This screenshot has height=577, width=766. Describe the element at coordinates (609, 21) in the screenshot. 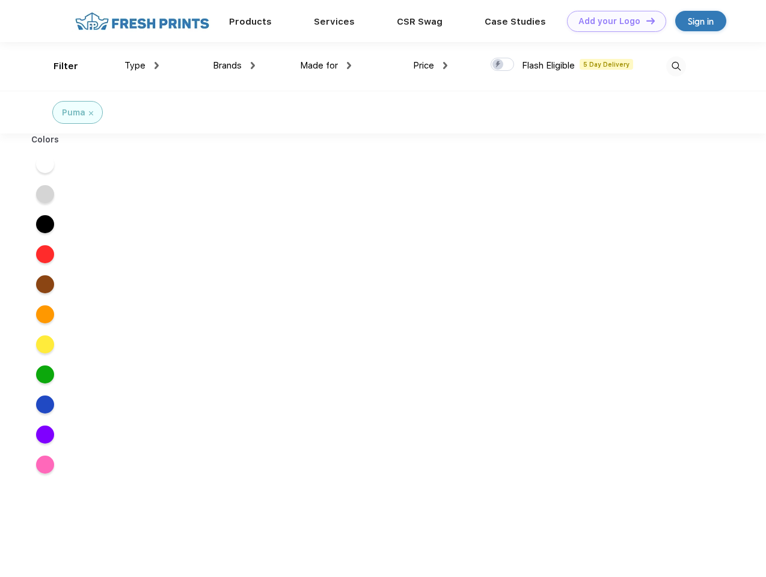

I see `div: Add your Logo` at that location.